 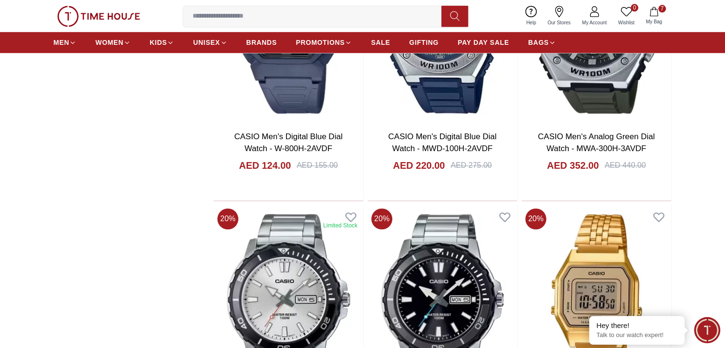 What do you see at coordinates (206, 42) in the screenshot?
I see `span: UNISEX` at bounding box center [206, 42].